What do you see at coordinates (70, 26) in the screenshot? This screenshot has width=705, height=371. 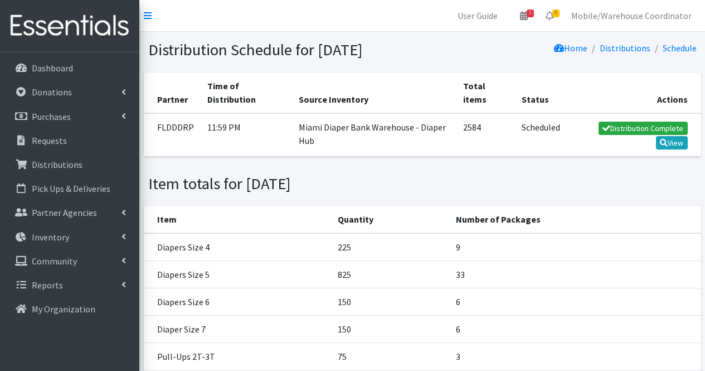 I see `img: HumanEssentials` at bounding box center [70, 26].